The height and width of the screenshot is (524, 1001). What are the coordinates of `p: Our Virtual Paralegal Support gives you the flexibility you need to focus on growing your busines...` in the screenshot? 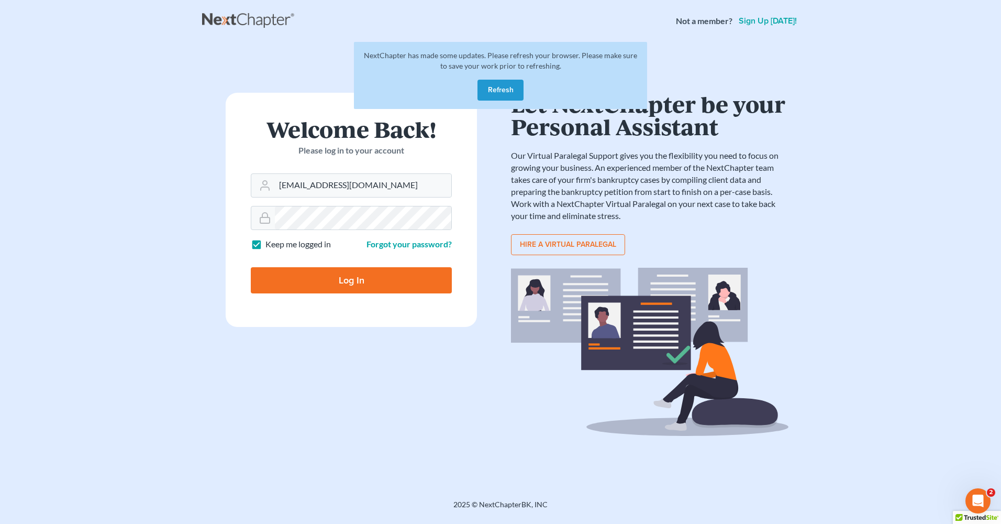 It's located at (650, 185).